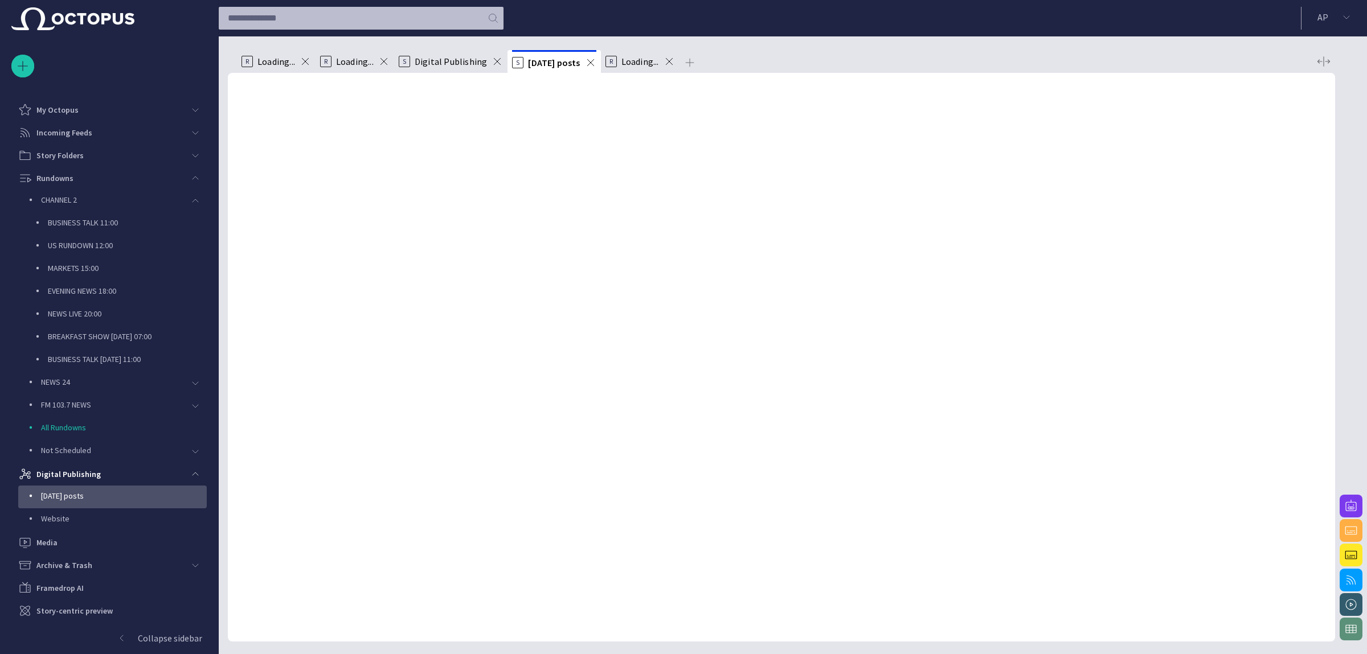 Image resolution: width=1367 pixels, height=654 pixels. I want to click on p: My Octopus, so click(58, 110).